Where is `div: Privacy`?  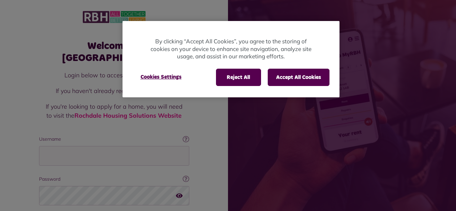 div: Privacy is located at coordinates (231, 59).